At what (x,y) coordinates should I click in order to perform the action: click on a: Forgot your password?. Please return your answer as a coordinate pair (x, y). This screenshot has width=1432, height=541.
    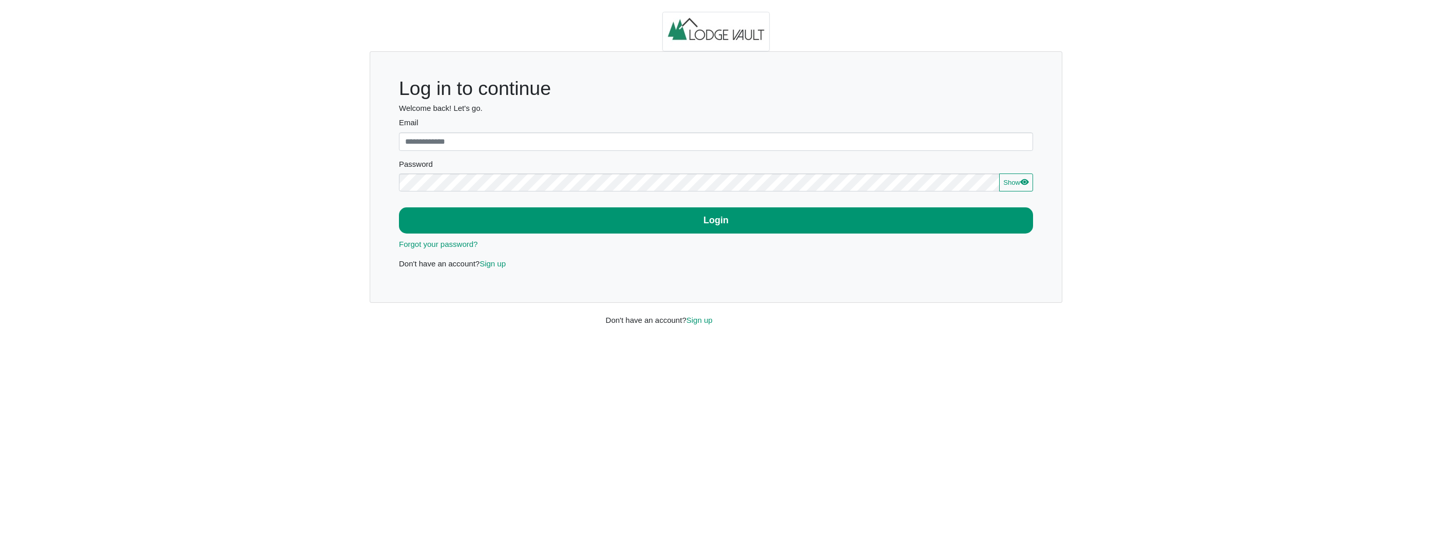
    Looking at the image, I should click on (438, 244).